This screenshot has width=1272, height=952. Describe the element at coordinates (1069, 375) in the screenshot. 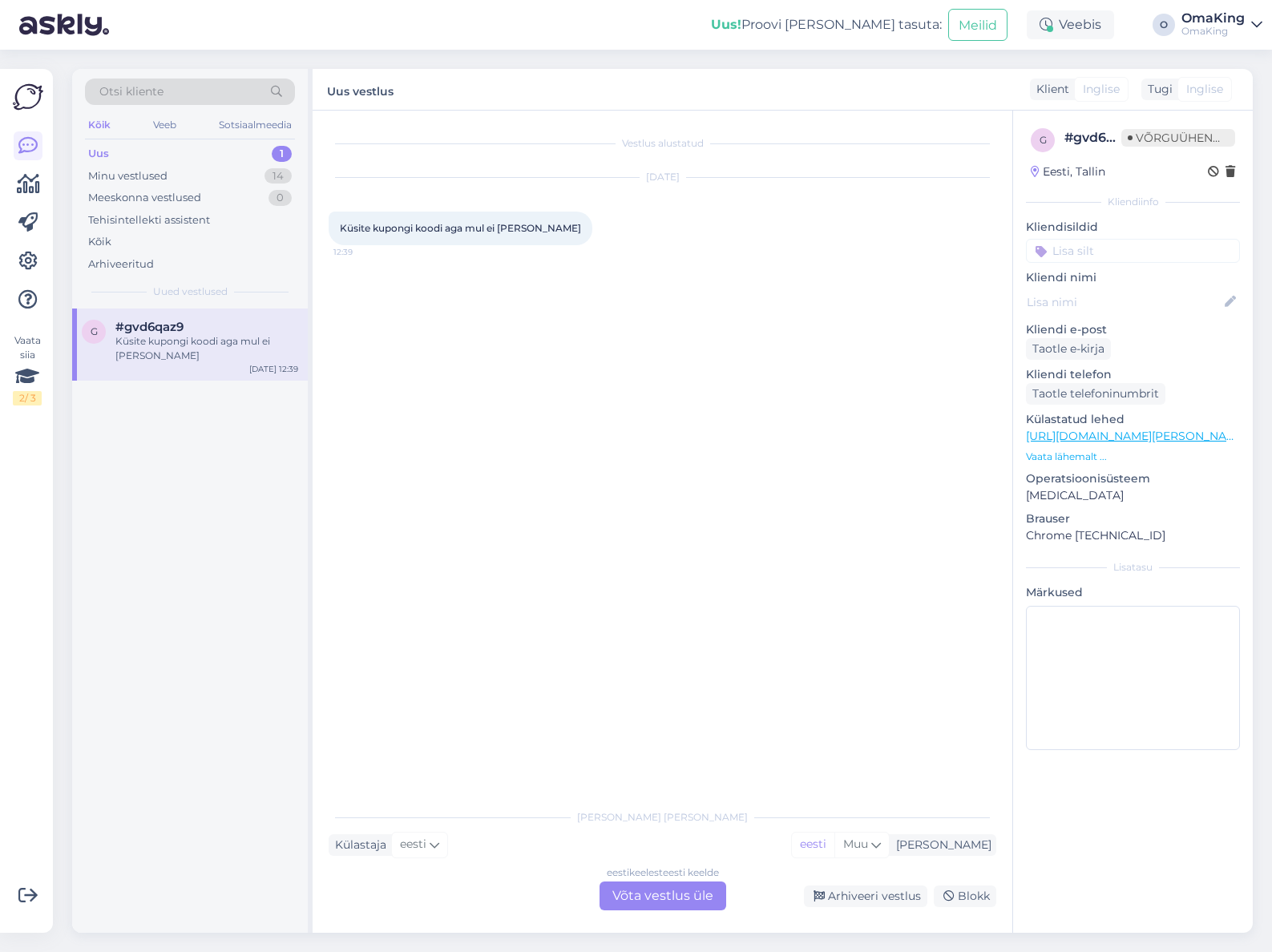

I see `font: Kliendi telefon` at that location.